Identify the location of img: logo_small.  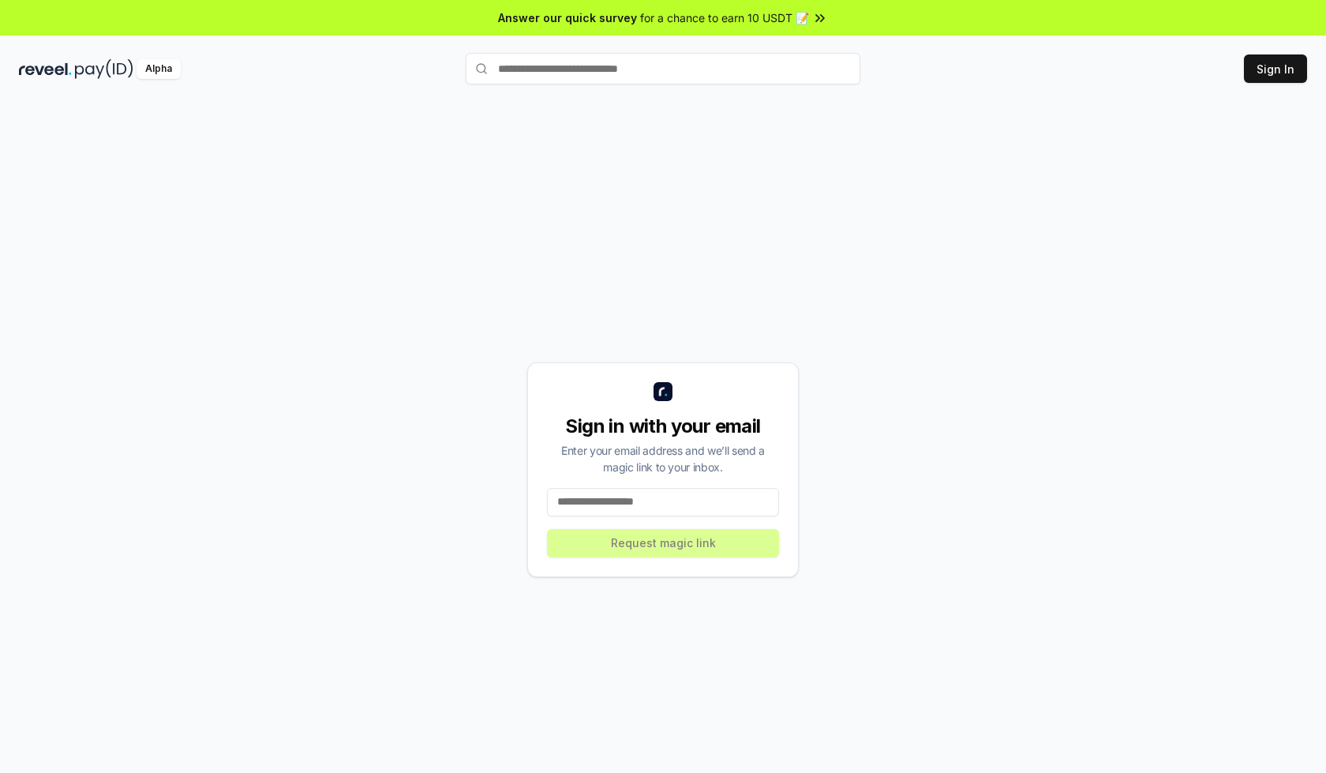
(663, 391).